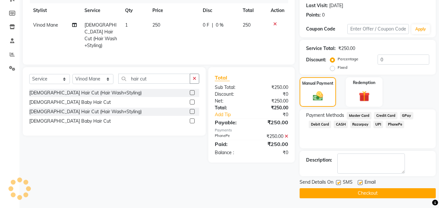 The height and width of the screenshot is (208, 439). Describe the element at coordinates (320, 124) in the screenshot. I see `span: Debit Card` at that location.